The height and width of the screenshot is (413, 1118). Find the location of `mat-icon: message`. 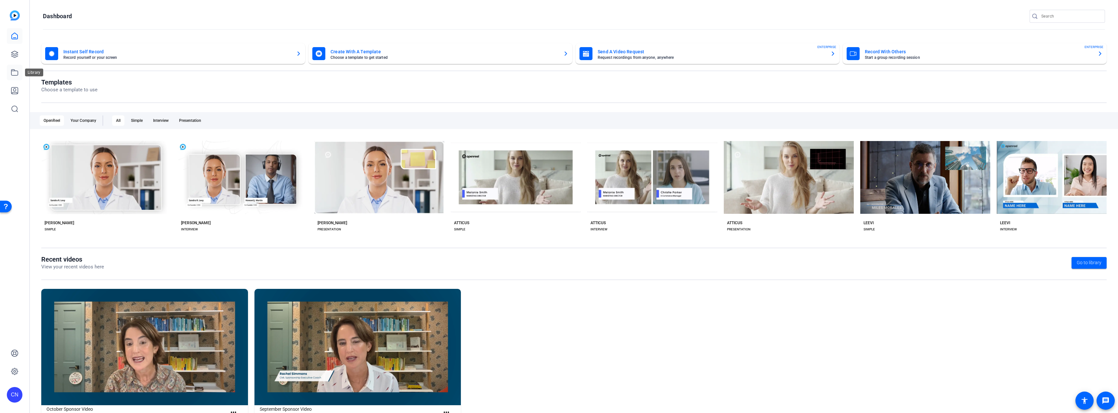

mat-icon: message is located at coordinates (1106, 401).